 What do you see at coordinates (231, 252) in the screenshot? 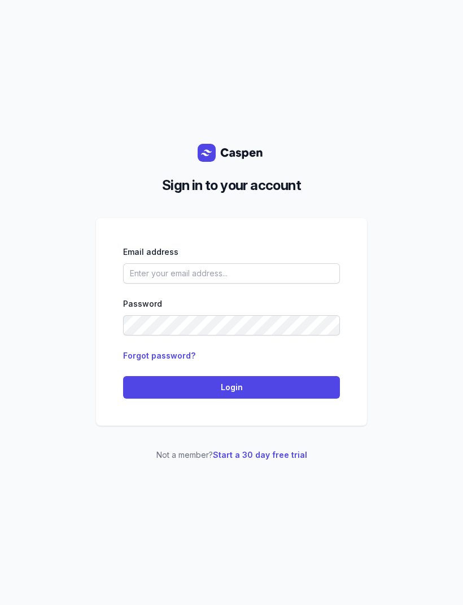
I see `div: Email address` at bounding box center [231, 252].